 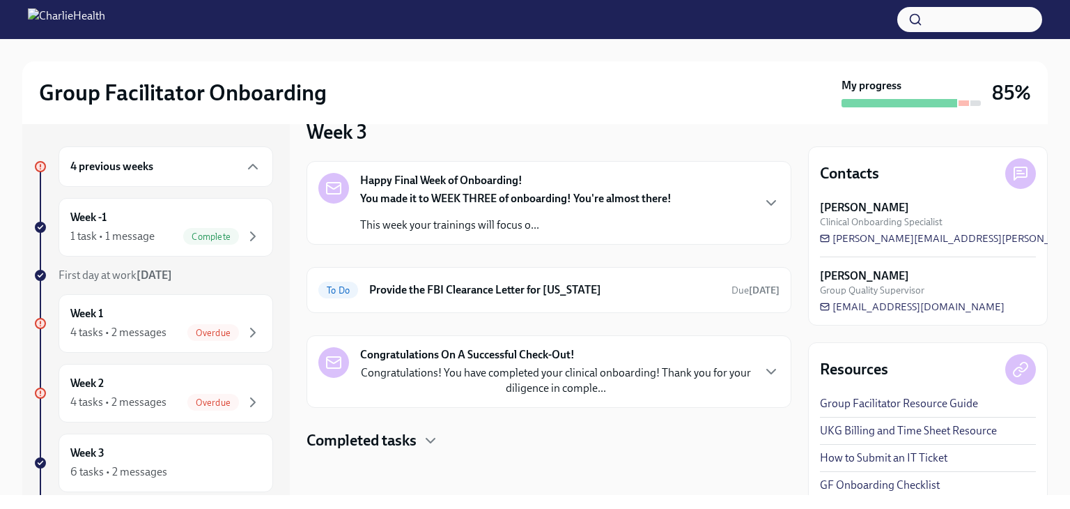 I want to click on span: To Do, so click(x=338, y=290).